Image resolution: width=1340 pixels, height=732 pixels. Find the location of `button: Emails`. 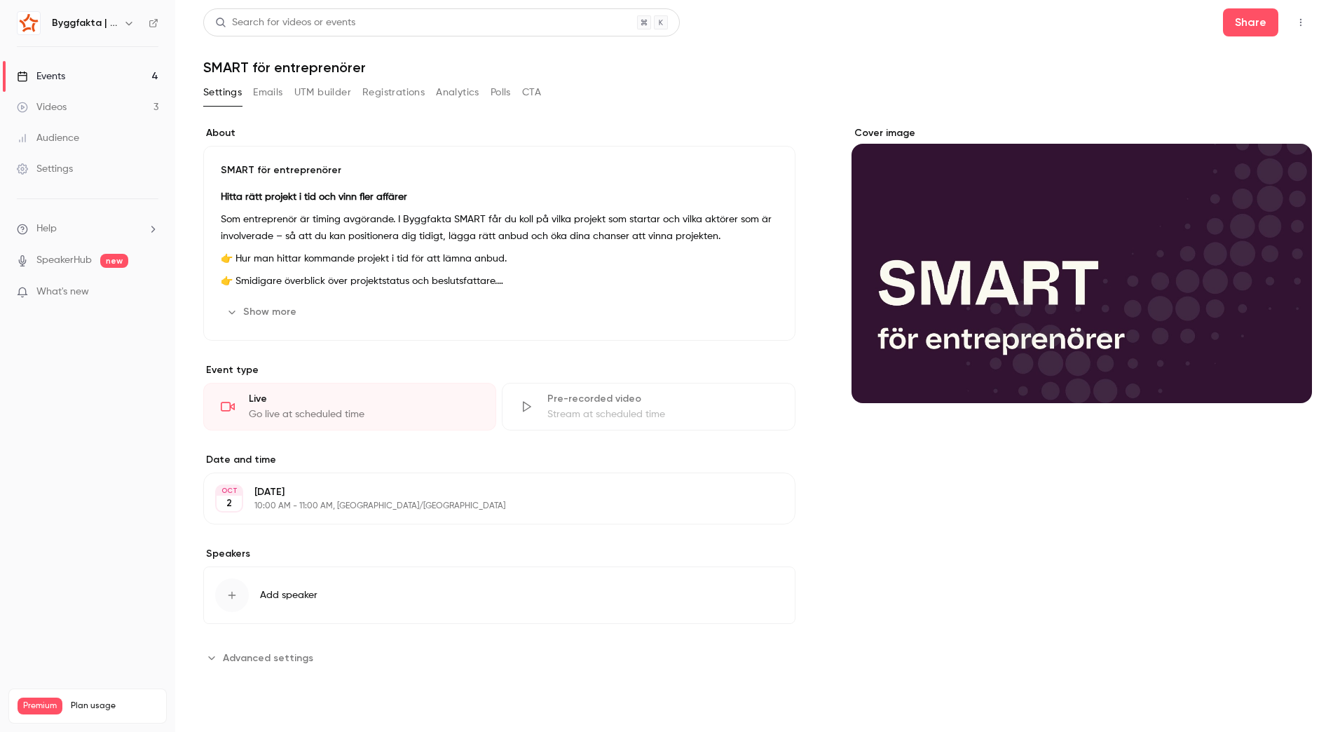

button: Emails is located at coordinates (268, 93).